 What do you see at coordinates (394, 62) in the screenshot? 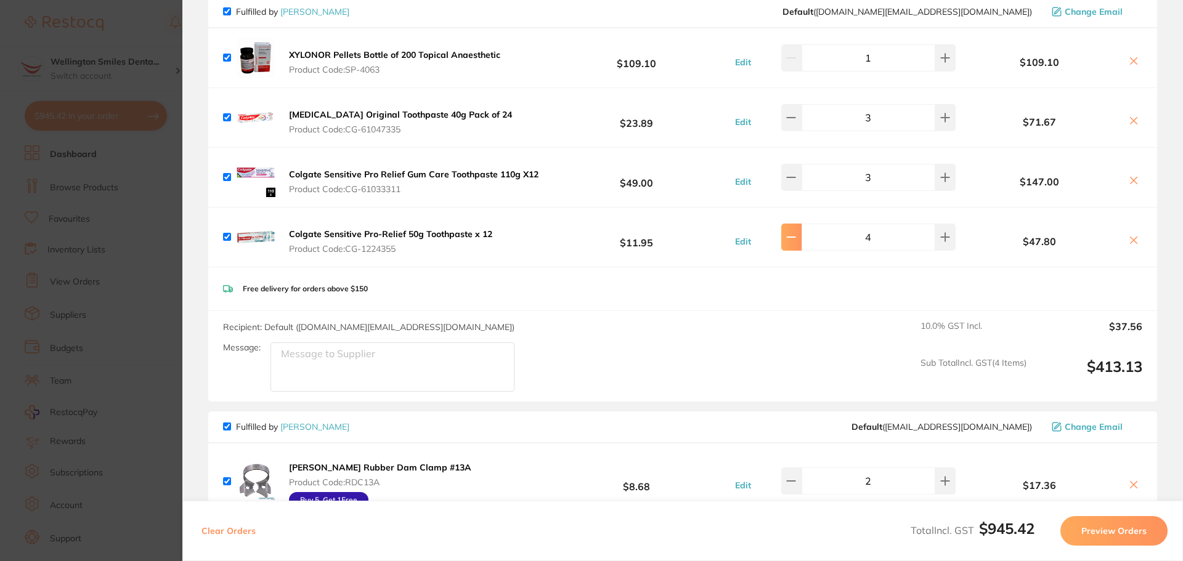
I see `button: XYLONOR Pellets Bottle of 200 Topical Anaesthetic Product Code:SP-4063` at bounding box center [394, 62].